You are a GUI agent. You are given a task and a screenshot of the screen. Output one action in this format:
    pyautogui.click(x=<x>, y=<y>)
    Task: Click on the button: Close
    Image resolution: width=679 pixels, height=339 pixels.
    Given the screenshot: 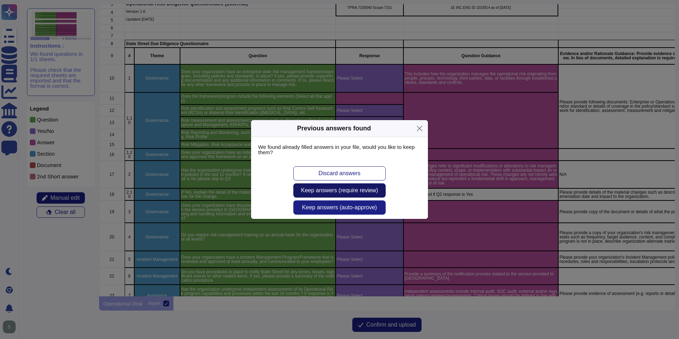 What is the action you would take?
    pyautogui.click(x=420, y=128)
    